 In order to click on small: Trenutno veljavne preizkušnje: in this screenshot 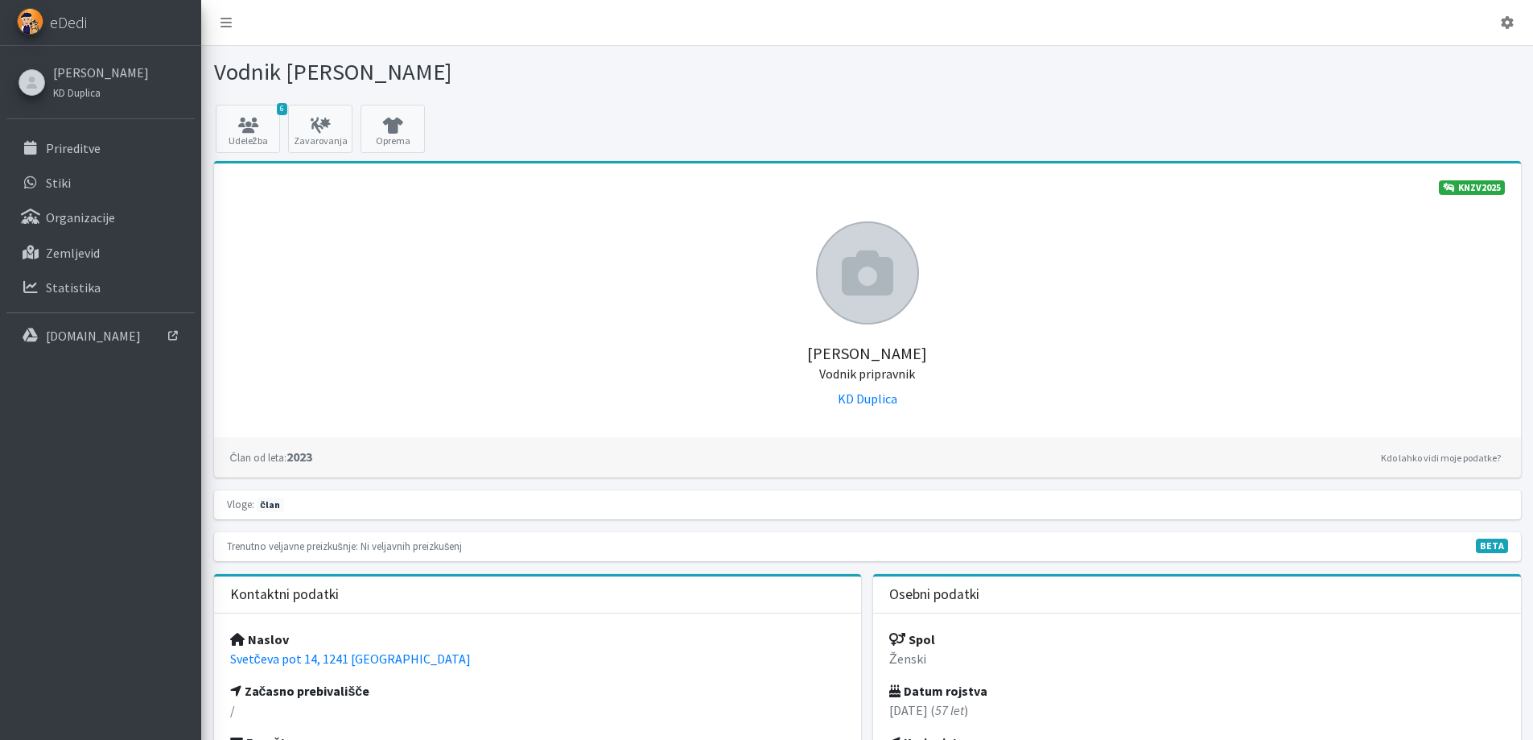, I will do `click(292, 546)`.